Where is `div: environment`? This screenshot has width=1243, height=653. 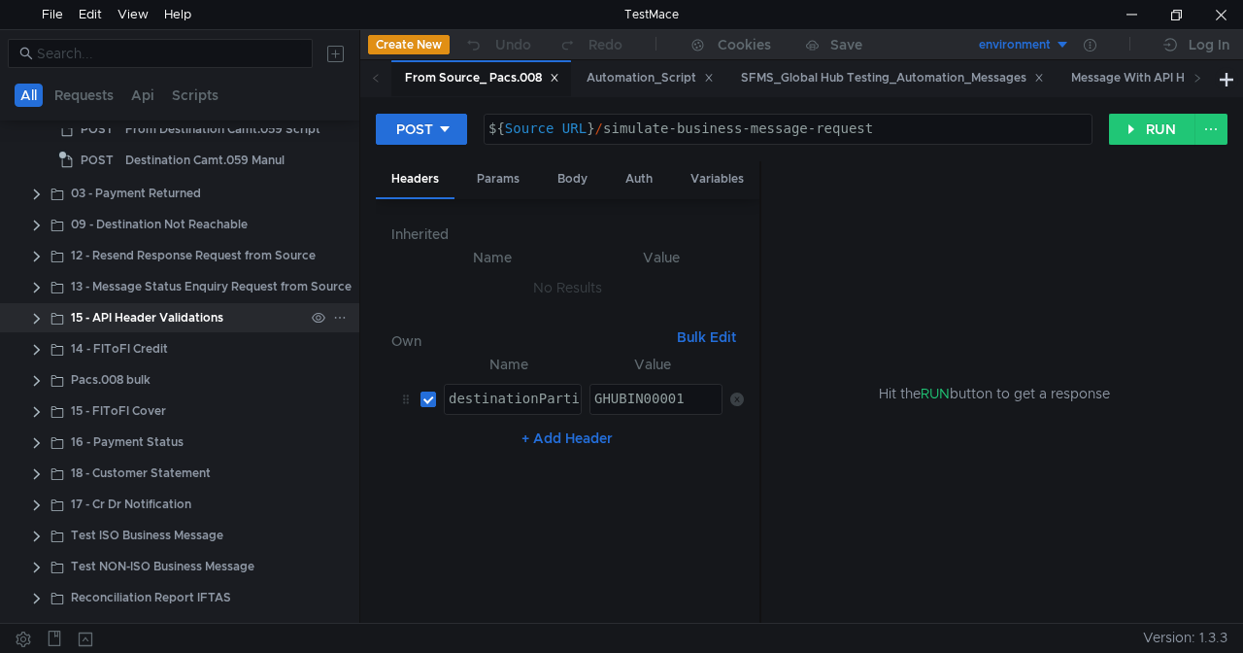 div: environment is located at coordinates (1015, 45).